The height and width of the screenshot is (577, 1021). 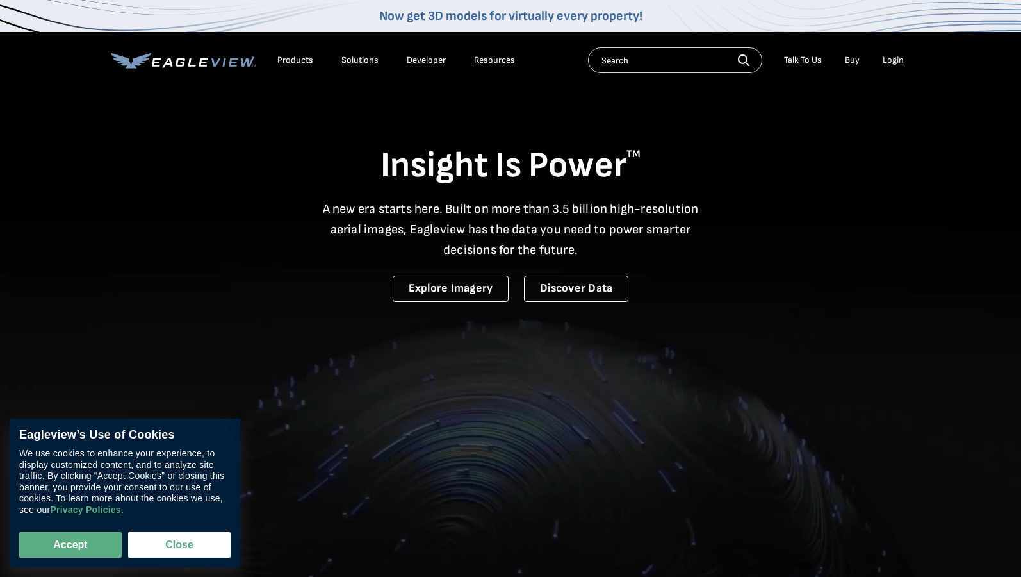 I want to click on a: Explore Imagery, so click(x=451, y=288).